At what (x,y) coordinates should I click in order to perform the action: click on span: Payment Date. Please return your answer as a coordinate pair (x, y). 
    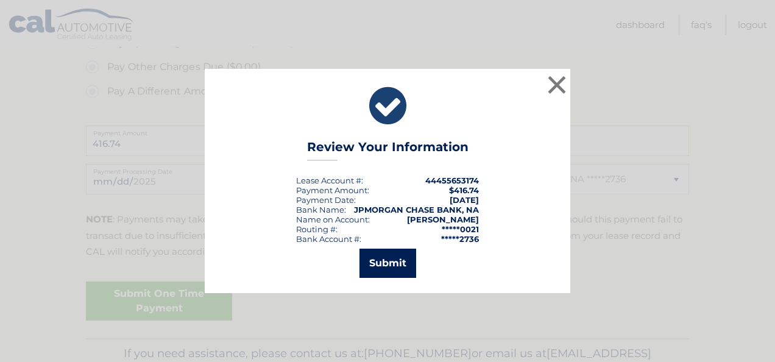
    Looking at the image, I should click on (325, 200).